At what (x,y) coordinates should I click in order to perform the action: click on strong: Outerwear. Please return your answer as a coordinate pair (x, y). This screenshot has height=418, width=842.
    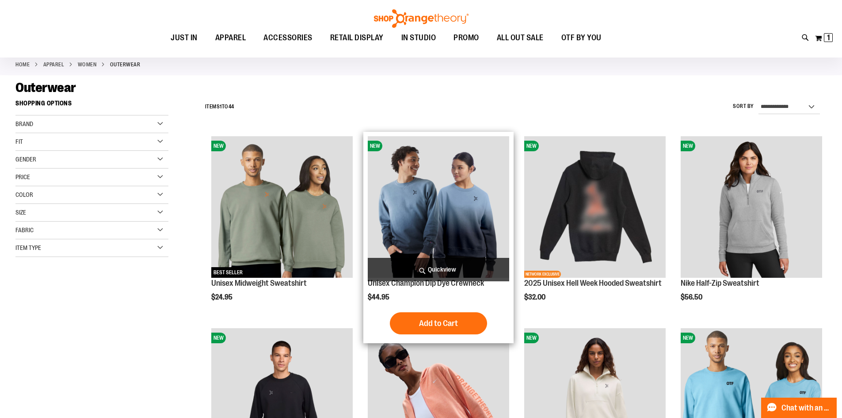
    Looking at the image, I should click on (125, 65).